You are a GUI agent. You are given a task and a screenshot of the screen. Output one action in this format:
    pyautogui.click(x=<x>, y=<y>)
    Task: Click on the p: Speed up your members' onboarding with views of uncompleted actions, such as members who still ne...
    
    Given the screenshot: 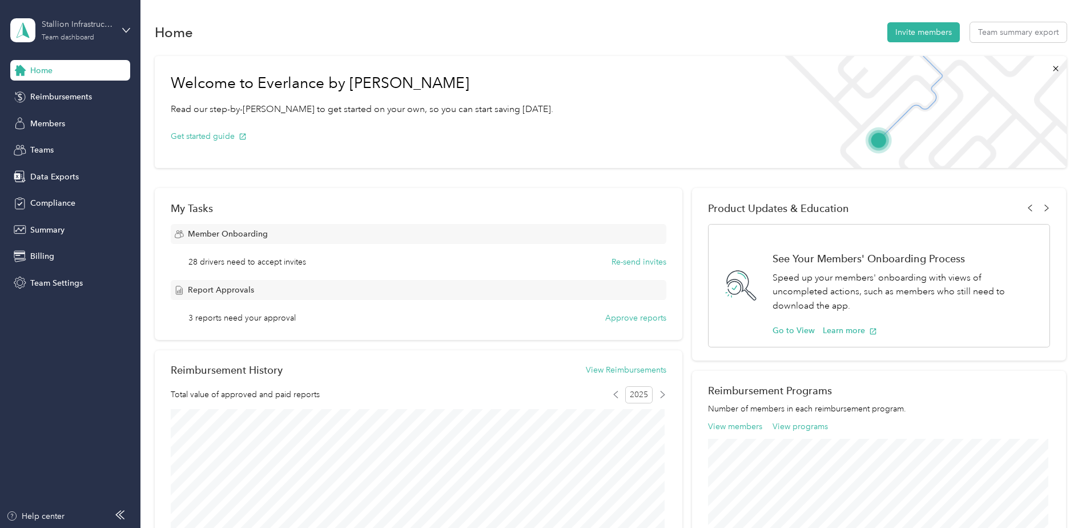 What is the action you would take?
    pyautogui.click(x=905, y=292)
    